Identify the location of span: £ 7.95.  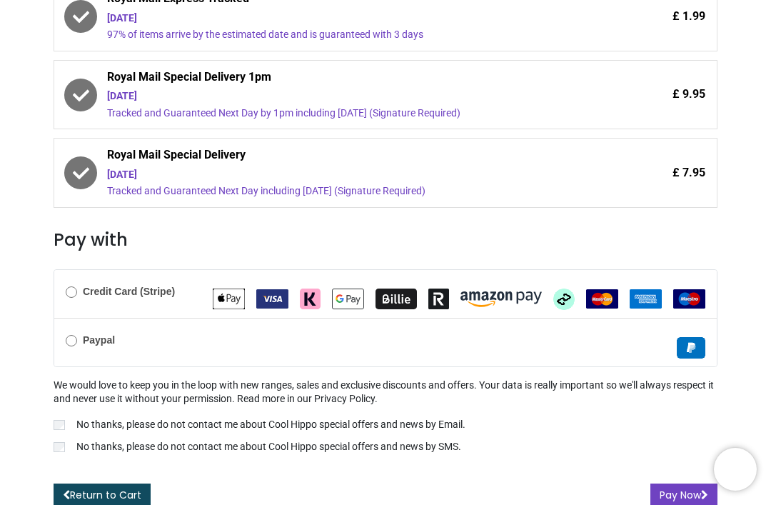
(689, 173).